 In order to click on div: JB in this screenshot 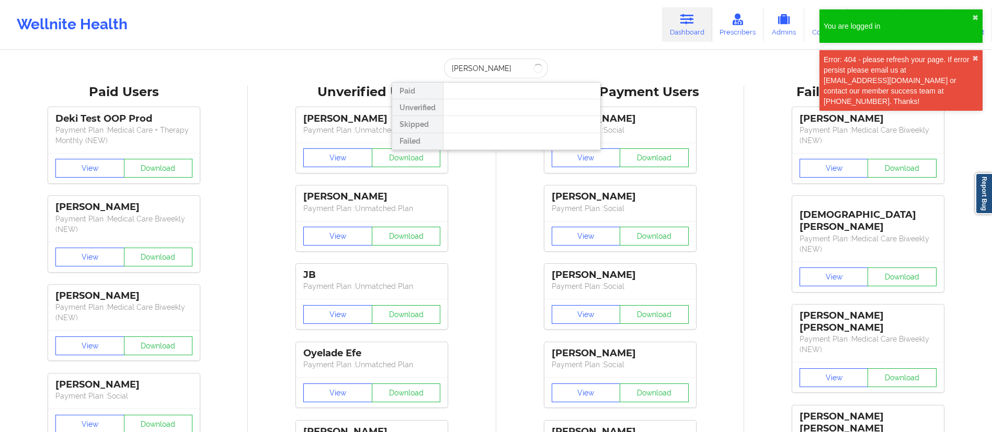, I will do `click(372, 275)`.